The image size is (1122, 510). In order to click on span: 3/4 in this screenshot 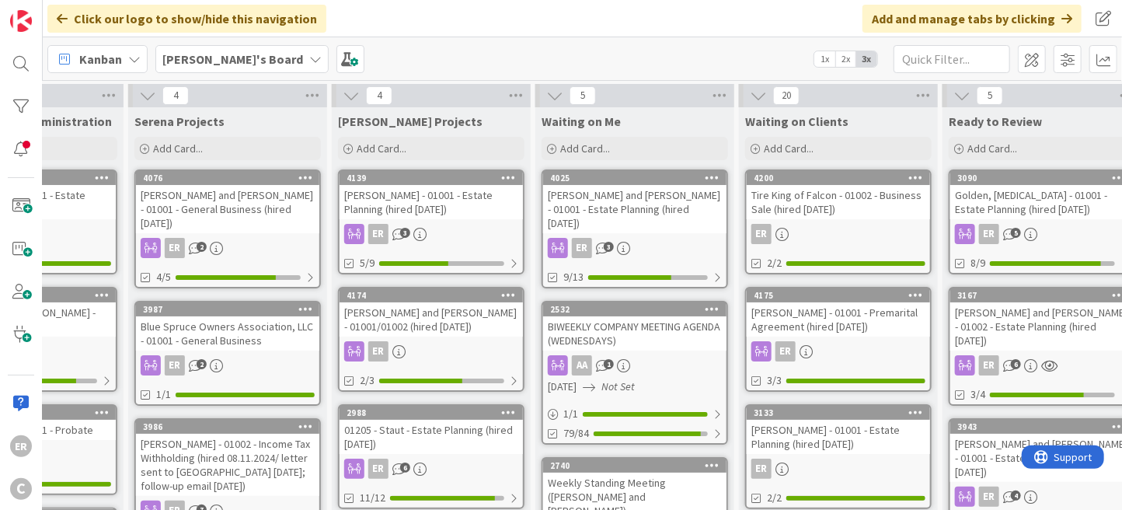, I will do `click(977, 394)`.